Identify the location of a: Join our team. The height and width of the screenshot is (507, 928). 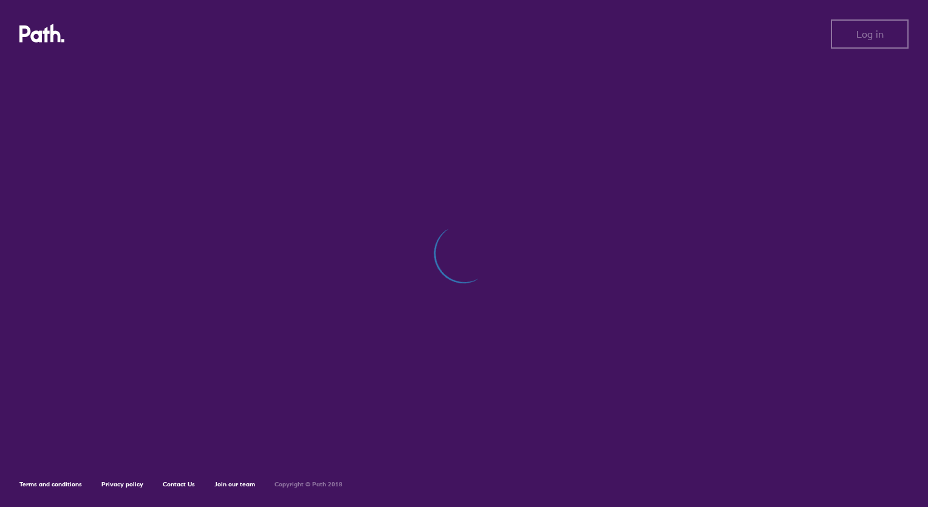
(235, 484).